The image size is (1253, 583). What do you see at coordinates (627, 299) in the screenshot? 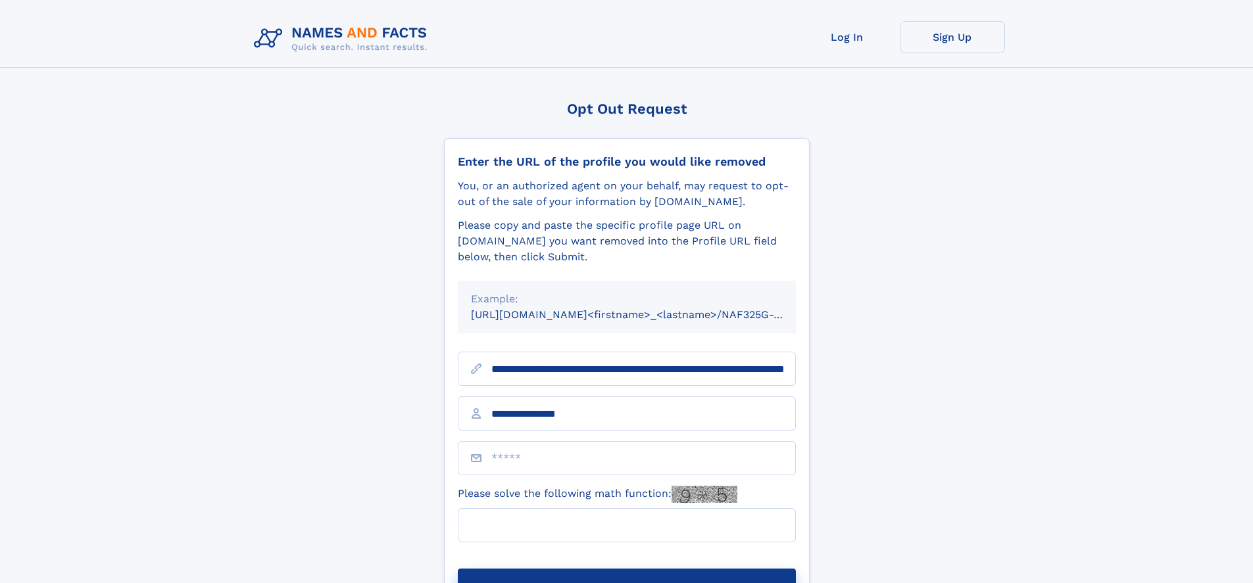
I see `div: Example:` at bounding box center [627, 299].